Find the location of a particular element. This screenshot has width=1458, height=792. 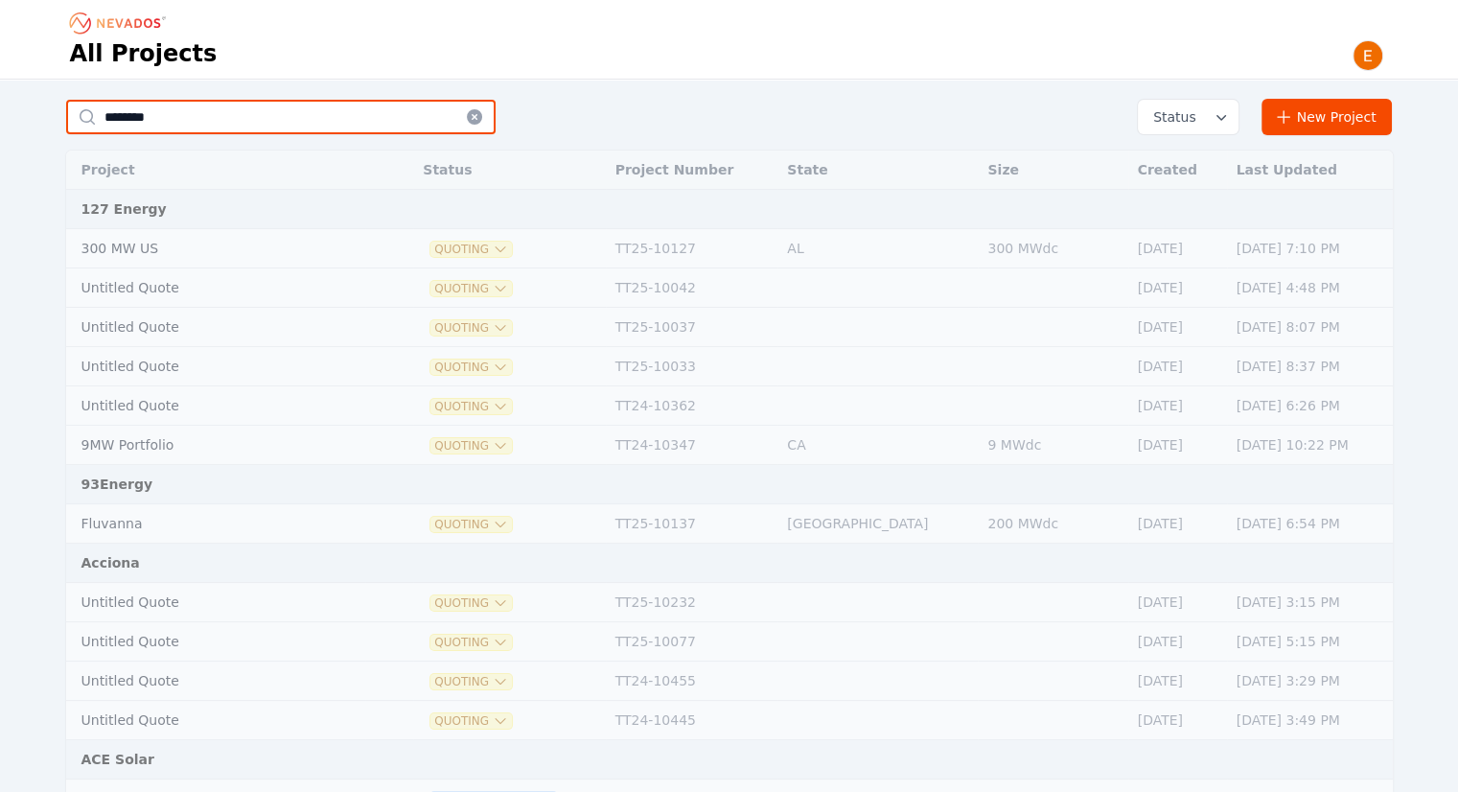

th: Project is located at coordinates (216, 170).